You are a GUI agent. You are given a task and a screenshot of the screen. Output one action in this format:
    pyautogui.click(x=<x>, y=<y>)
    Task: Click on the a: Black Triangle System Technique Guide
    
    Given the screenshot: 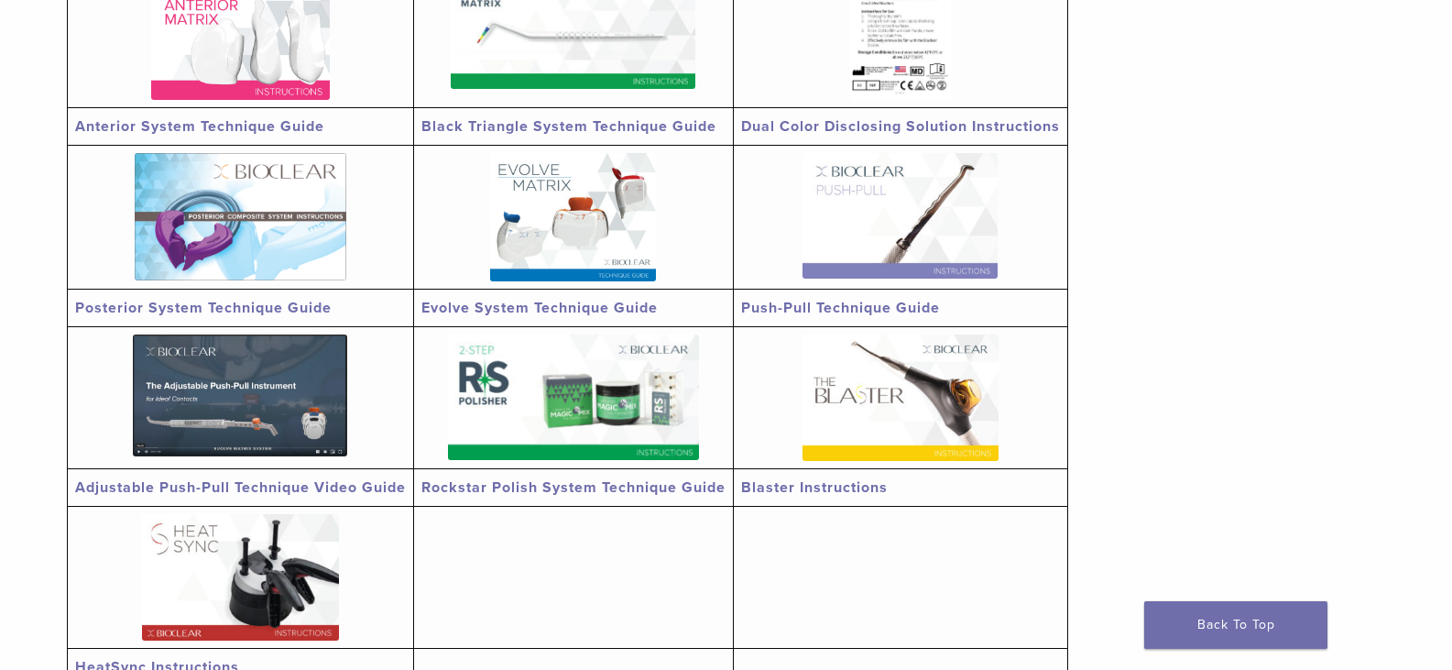 What is the action you would take?
    pyautogui.click(x=569, y=126)
    